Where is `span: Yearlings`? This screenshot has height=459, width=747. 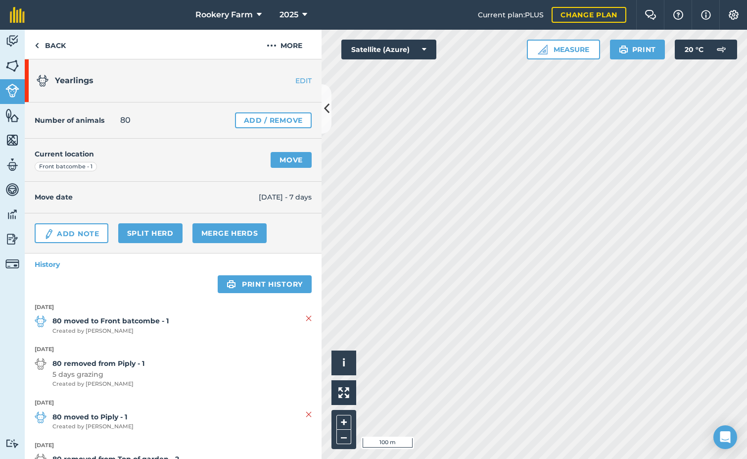 span: Yearlings is located at coordinates (74, 80).